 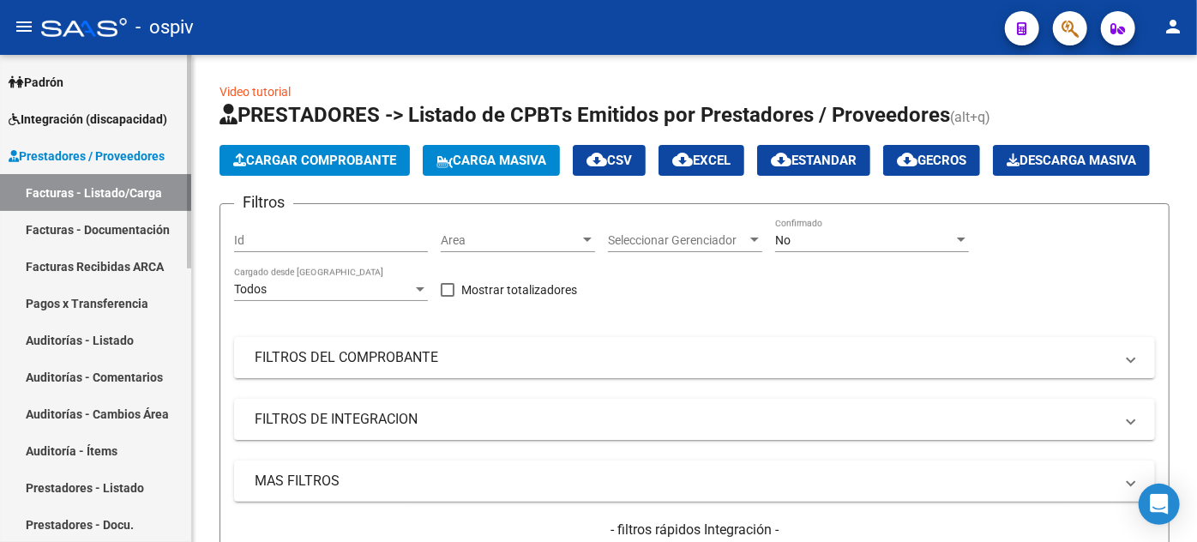 I want to click on span: - ospiv, so click(x=165, y=27).